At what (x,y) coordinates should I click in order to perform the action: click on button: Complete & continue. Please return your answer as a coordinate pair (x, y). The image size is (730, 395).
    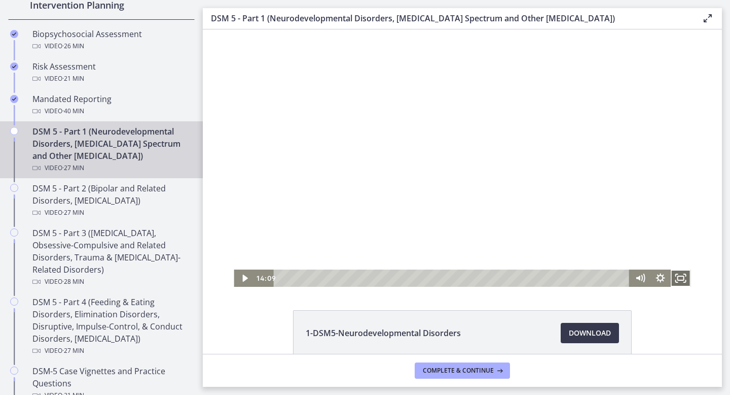
    Looking at the image, I should click on (462, 370).